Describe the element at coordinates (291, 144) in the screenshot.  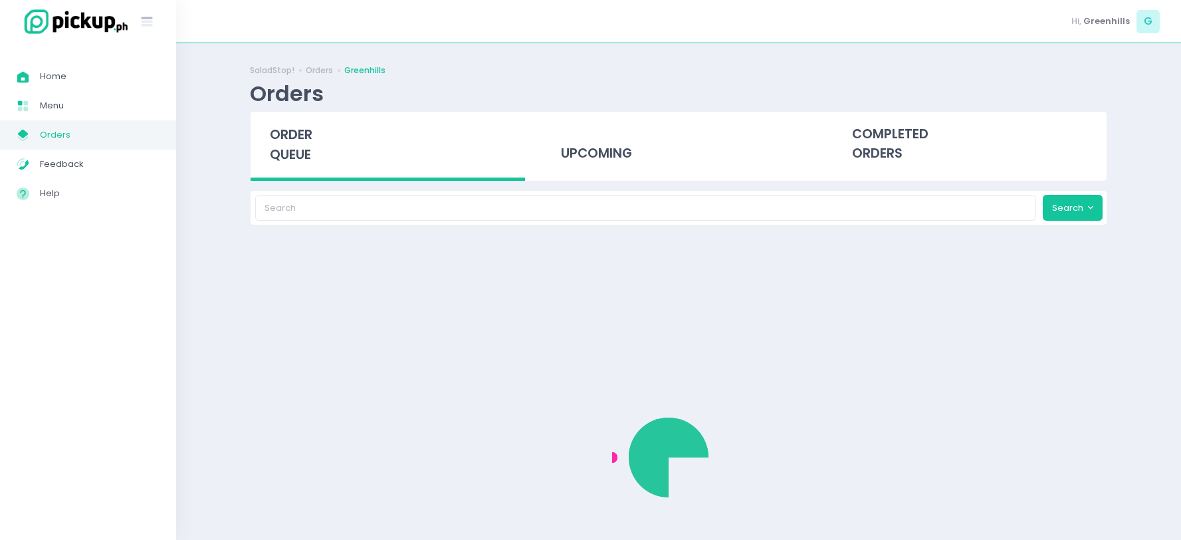
I see `span: order queue` at that location.